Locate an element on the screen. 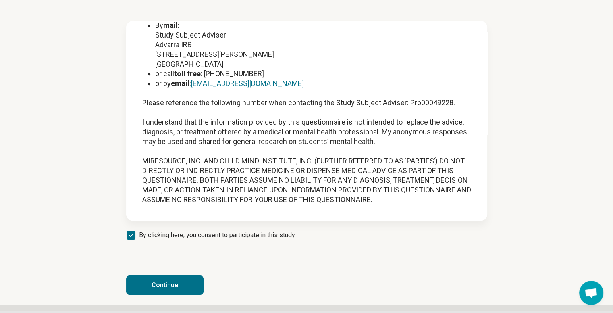  span: By clicking here, you consent to participate in this study. is located at coordinates (217, 235).